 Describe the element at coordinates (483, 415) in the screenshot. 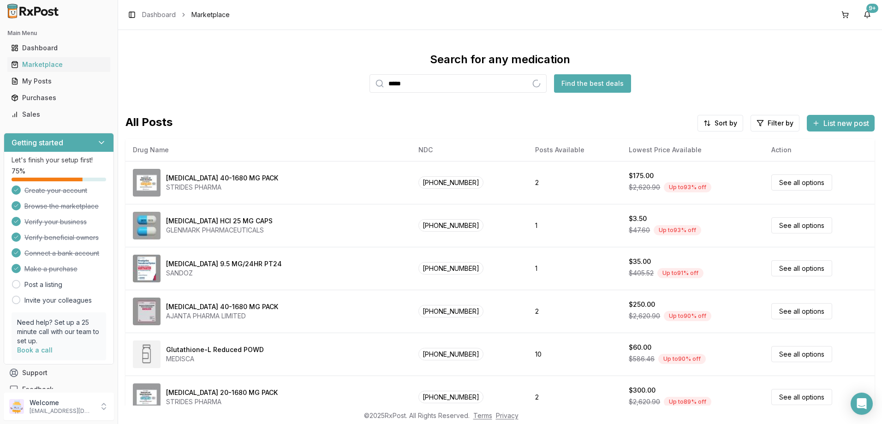

I see `a: Terms` at that location.